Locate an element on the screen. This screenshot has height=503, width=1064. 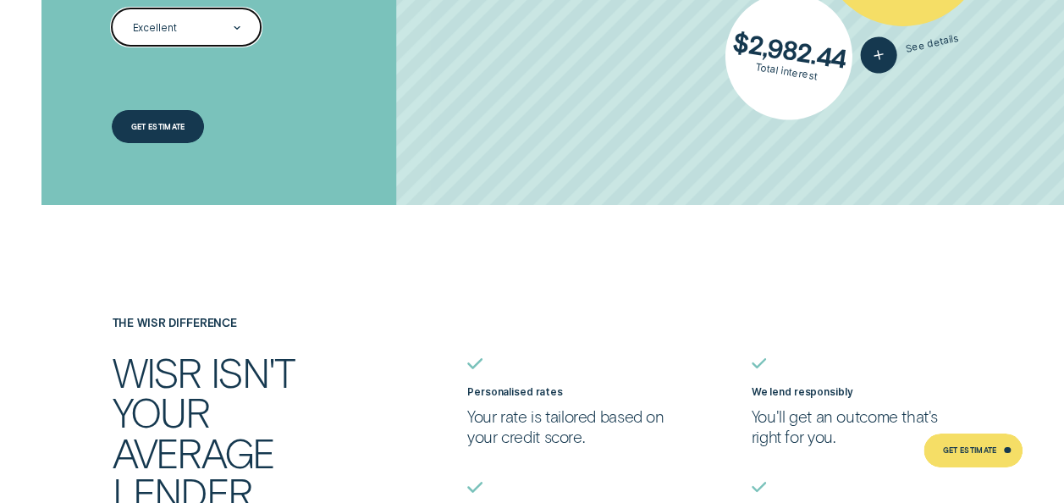
div: Excellent is located at coordinates (155, 28).